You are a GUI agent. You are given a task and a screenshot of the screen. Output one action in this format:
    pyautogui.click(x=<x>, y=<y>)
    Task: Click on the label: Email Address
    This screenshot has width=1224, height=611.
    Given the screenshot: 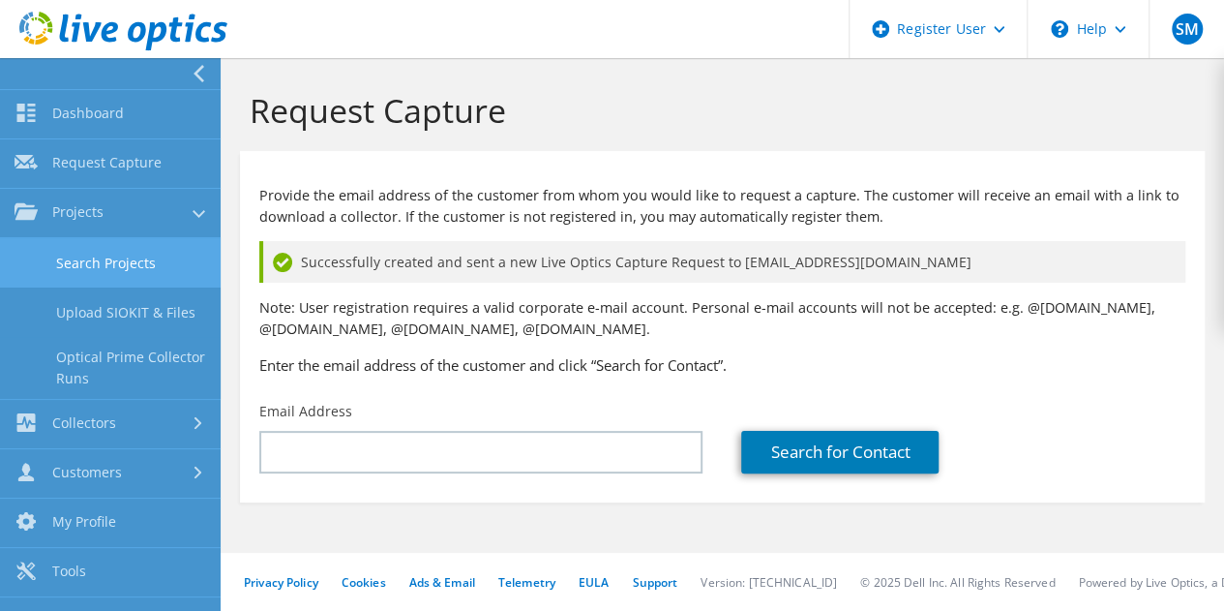 What is the action you would take?
    pyautogui.click(x=306, y=411)
    